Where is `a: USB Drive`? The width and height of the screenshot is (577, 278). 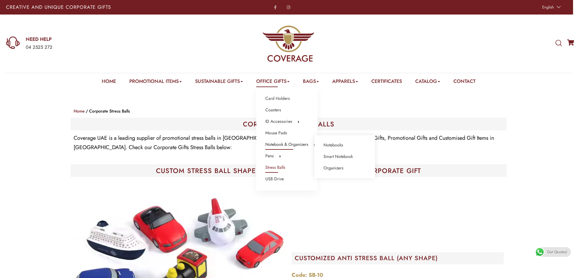
a: USB Drive is located at coordinates (274, 179).